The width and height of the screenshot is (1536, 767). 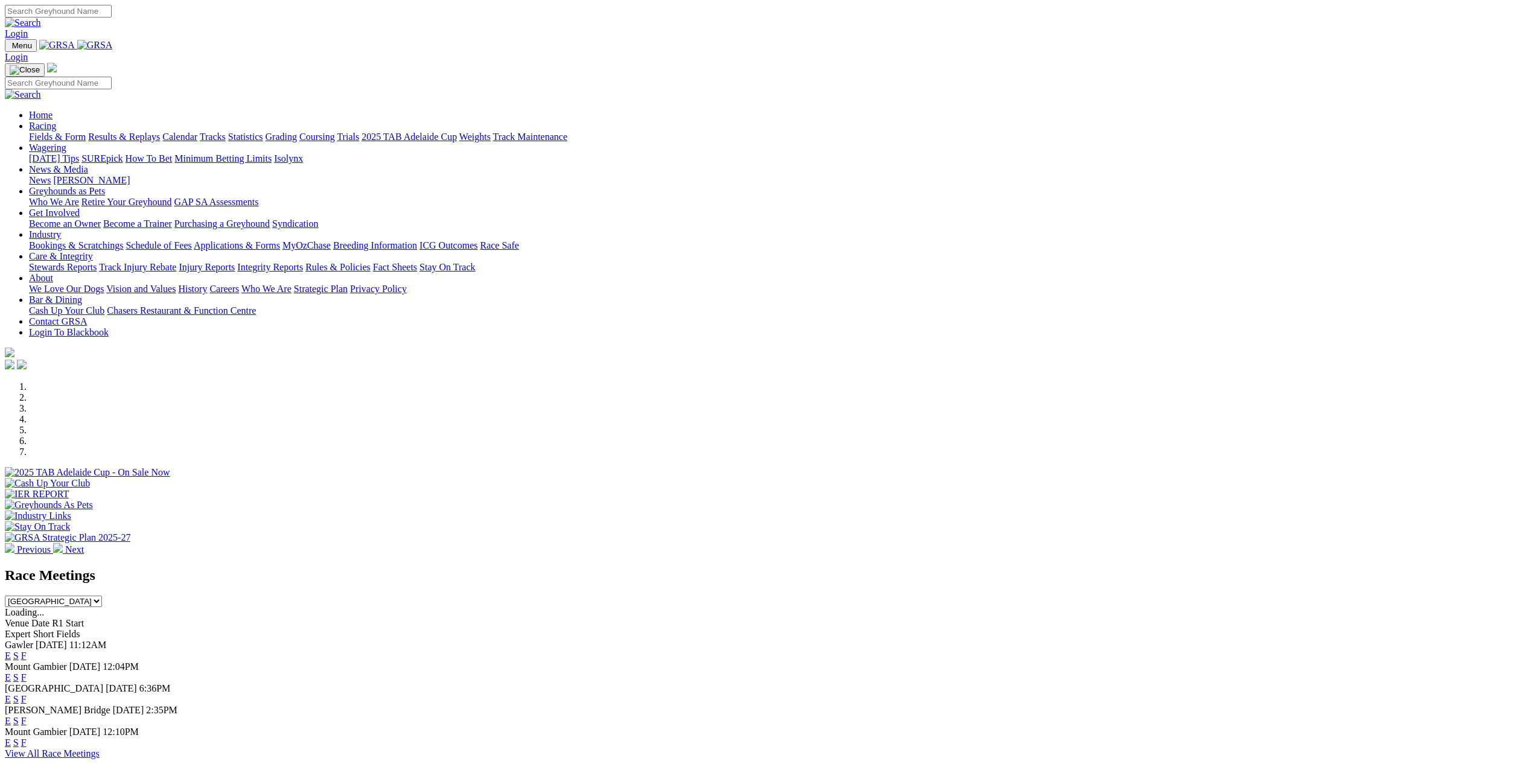 What do you see at coordinates (43, 634) in the screenshot?
I see `span: Short` at bounding box center [43, 634].